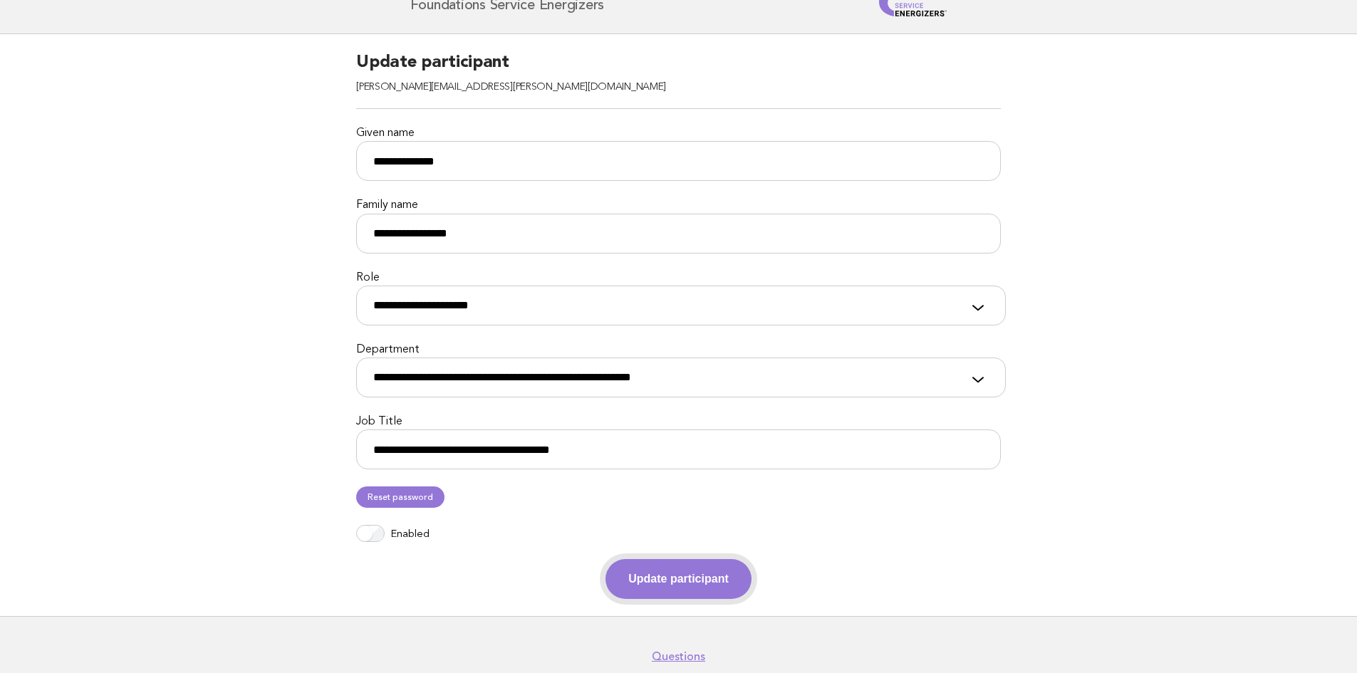  Describe the element at coordinates (400, 497) in the screenshot. I see `a: Reset password` at that location.